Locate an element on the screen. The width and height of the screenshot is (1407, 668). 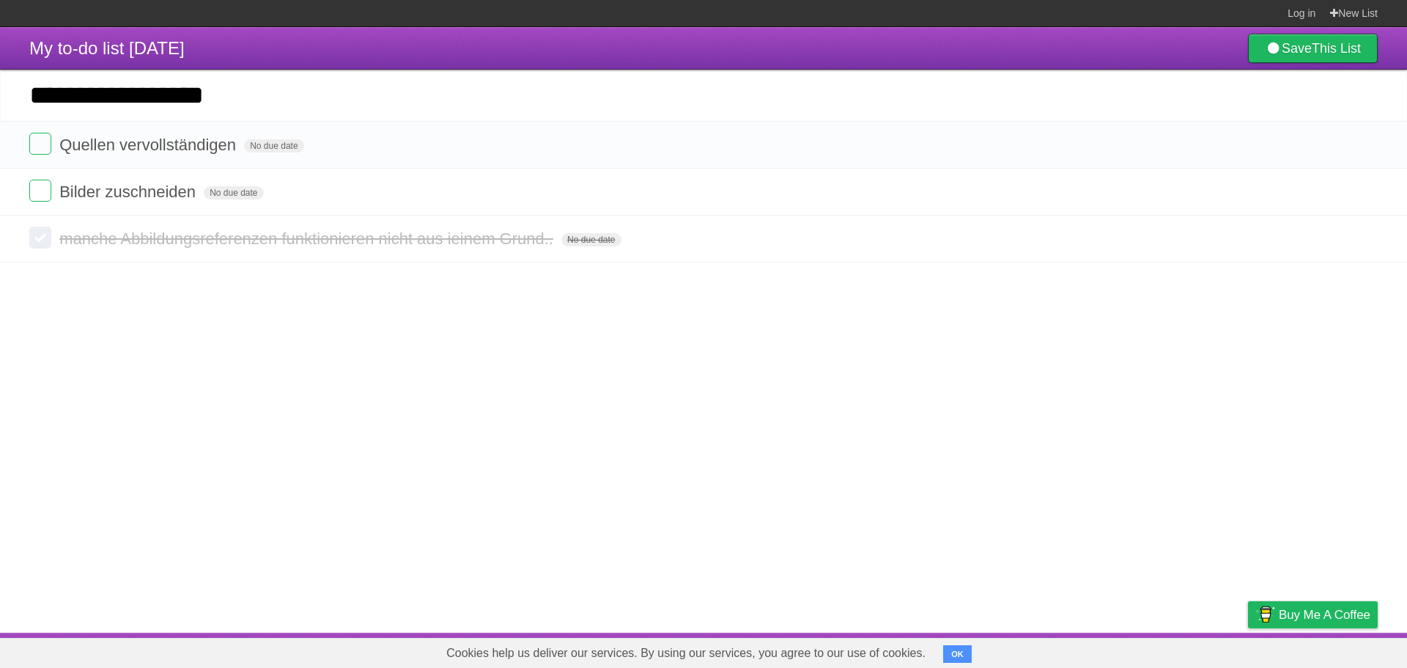
span: Bilder zuschneiden is located at coordinates (129, 191).